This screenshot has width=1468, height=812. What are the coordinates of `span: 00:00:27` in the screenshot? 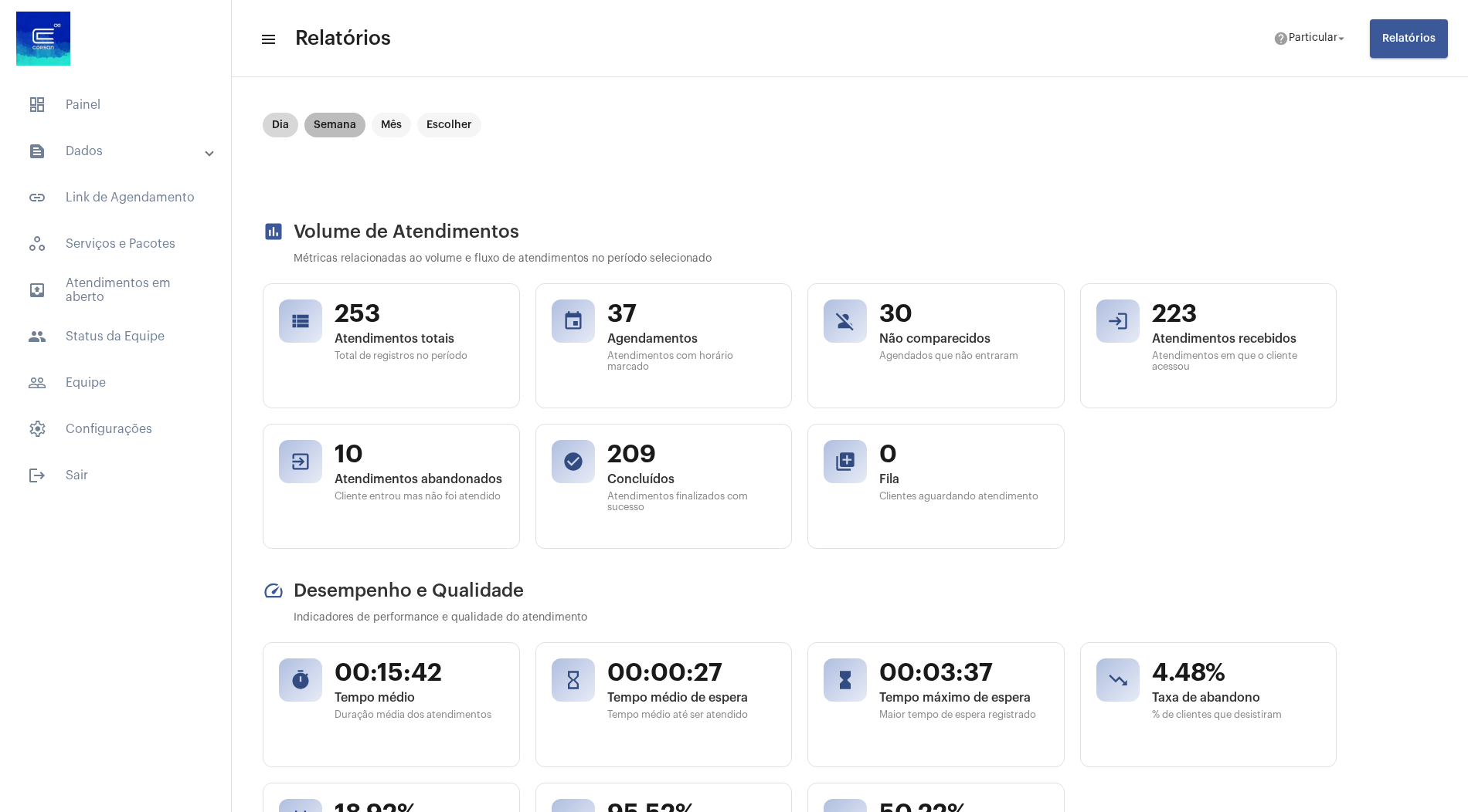 It's located at (691, 673).